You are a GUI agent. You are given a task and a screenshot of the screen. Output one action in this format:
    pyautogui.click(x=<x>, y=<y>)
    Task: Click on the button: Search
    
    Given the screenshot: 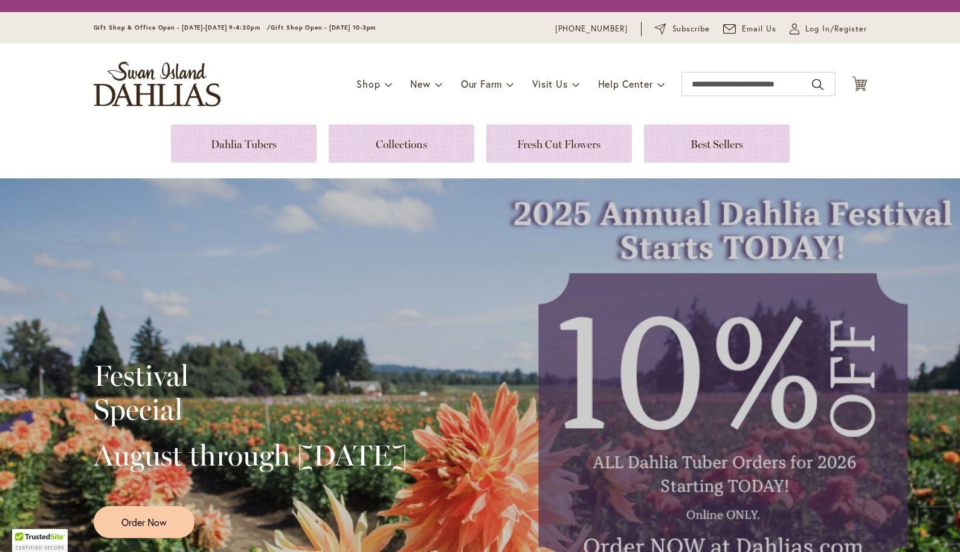 What is the action you would take?
    pyautogui.click(x=818, y=85)
    